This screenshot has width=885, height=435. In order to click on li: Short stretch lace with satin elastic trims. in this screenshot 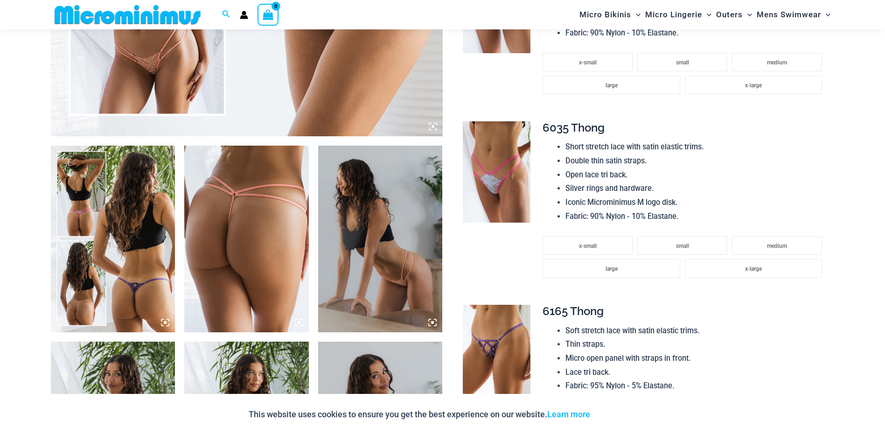, I will do `click(696, 147)`.